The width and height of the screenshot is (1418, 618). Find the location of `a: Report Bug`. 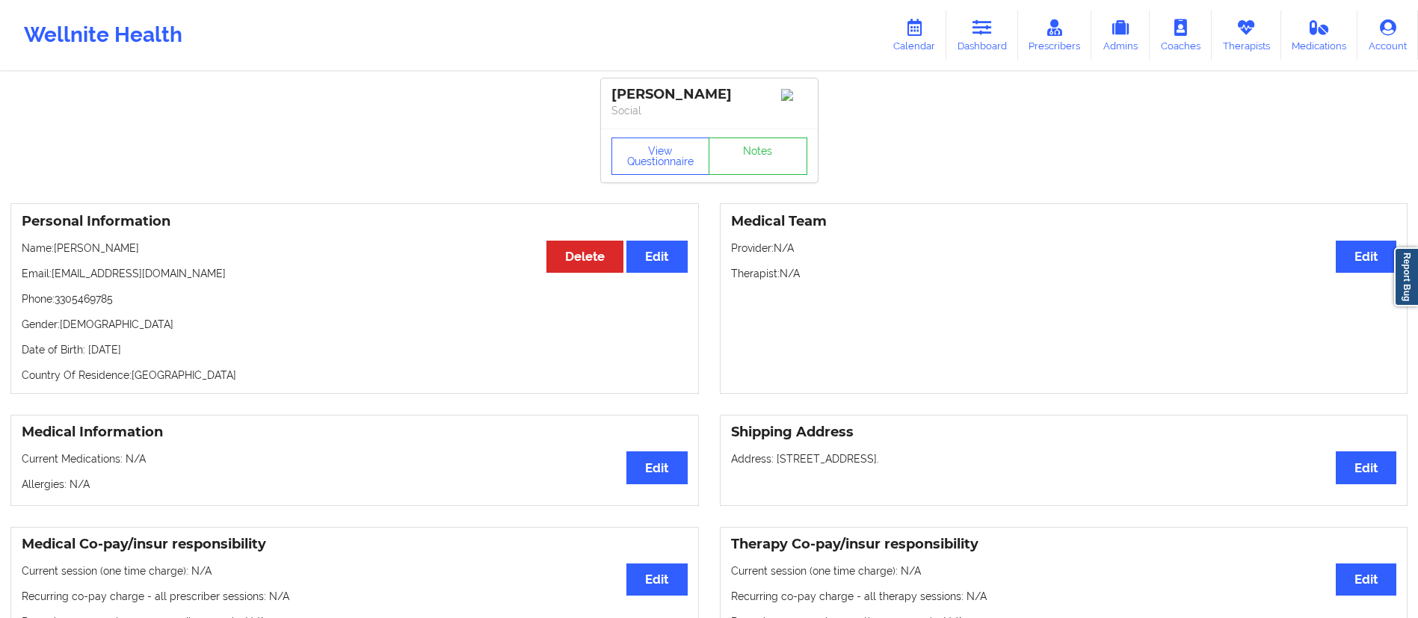

a: Report Bug is located at coordinates (1406, 276).